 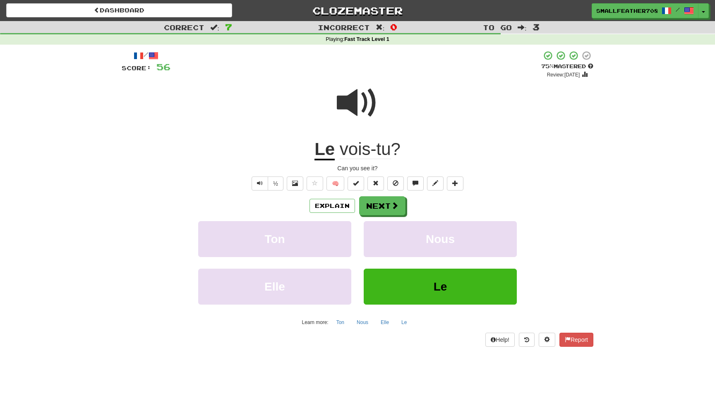 What do you see at coordinates (440, 287) in the screenshot?
I see `span: Le` at bounding box center [440, 287].